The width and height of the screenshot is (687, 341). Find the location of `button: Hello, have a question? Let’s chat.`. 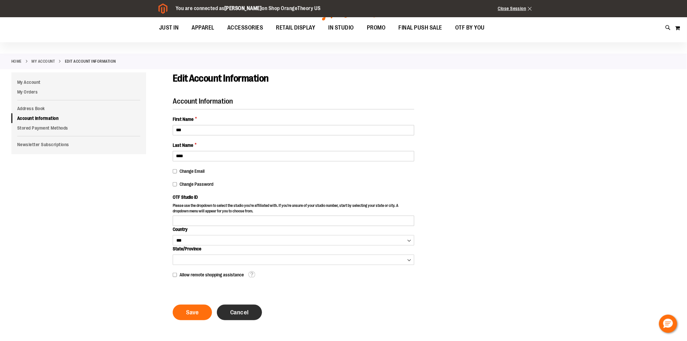

button: Hello, have a question? Let’s chat. is located at coordinates (669, 324).